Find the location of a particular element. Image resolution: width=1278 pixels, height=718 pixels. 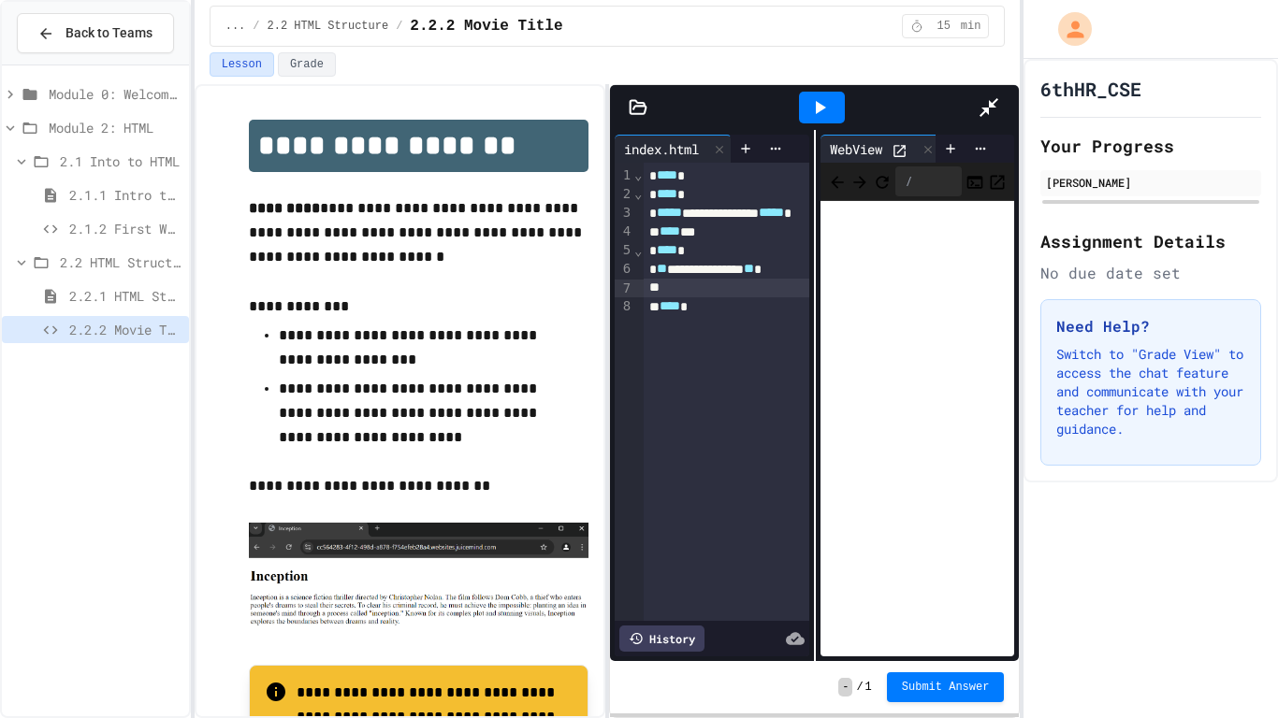

div: 6 is located at coordinates (624, 269).